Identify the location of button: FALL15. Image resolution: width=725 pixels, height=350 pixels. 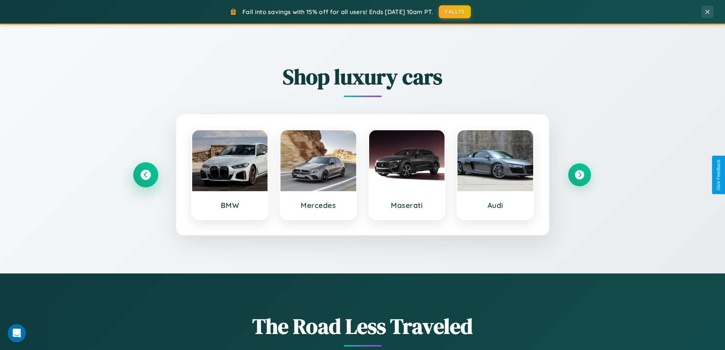
(455, 12).